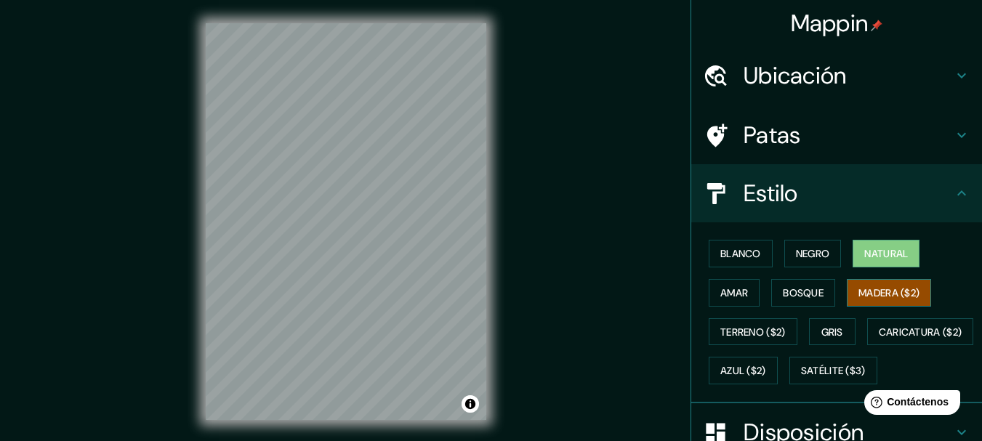 This screenshot has width=982, height=441. I want to click on button: Blanco, so click(741, 254).